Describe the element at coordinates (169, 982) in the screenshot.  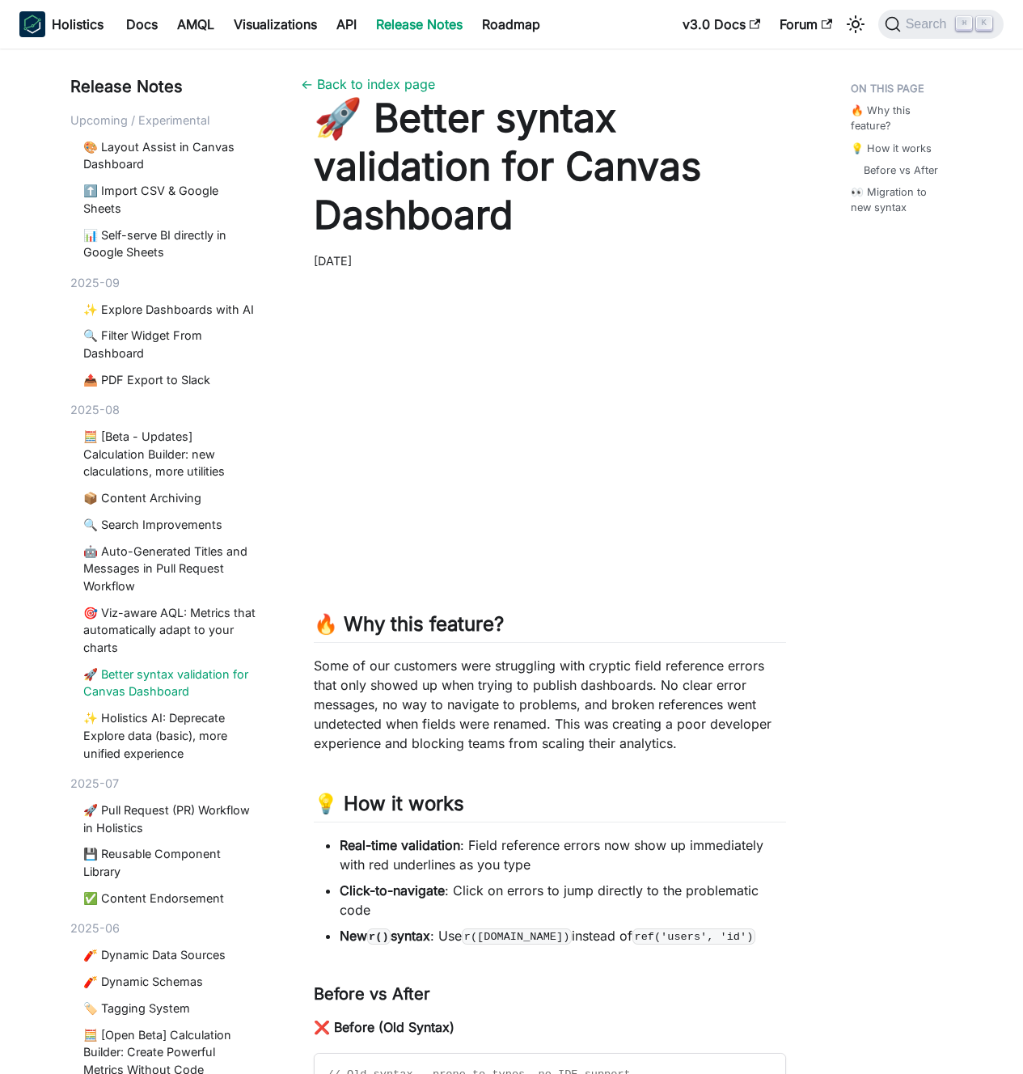
I see `a: 🧨 Dynamic Schemas` at that location.